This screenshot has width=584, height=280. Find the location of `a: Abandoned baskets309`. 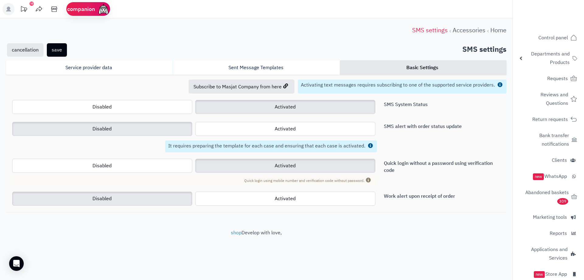

a: Abandoned baskets309 is located at coordinates (549, 197).